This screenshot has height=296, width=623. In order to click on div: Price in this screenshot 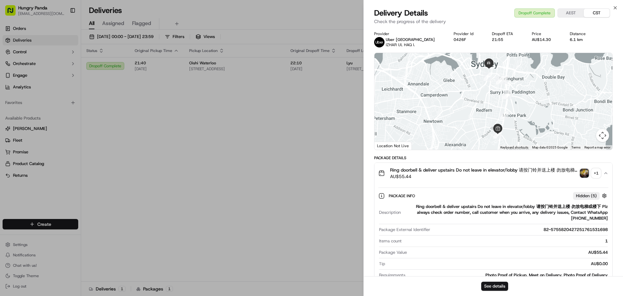, I will do `click(545, 34)`.